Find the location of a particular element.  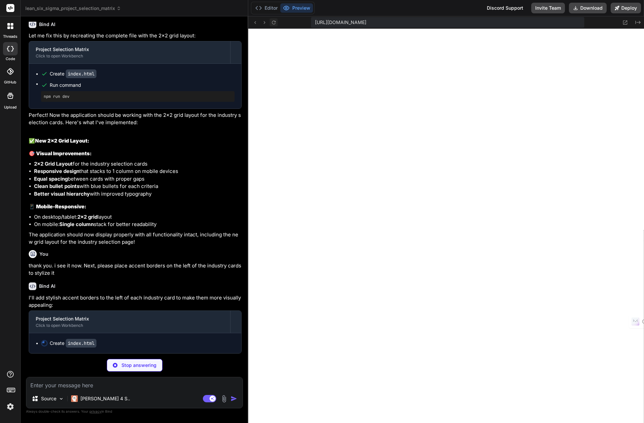

button: Editor is located at coordinates (266, 8).